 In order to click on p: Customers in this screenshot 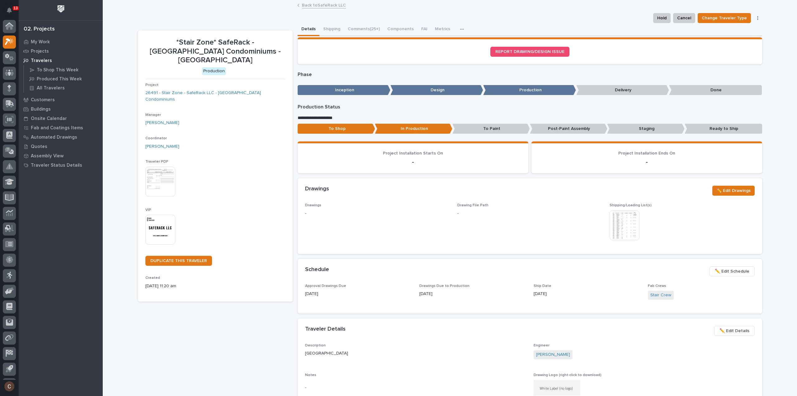, I will do `click(43, 100)`.